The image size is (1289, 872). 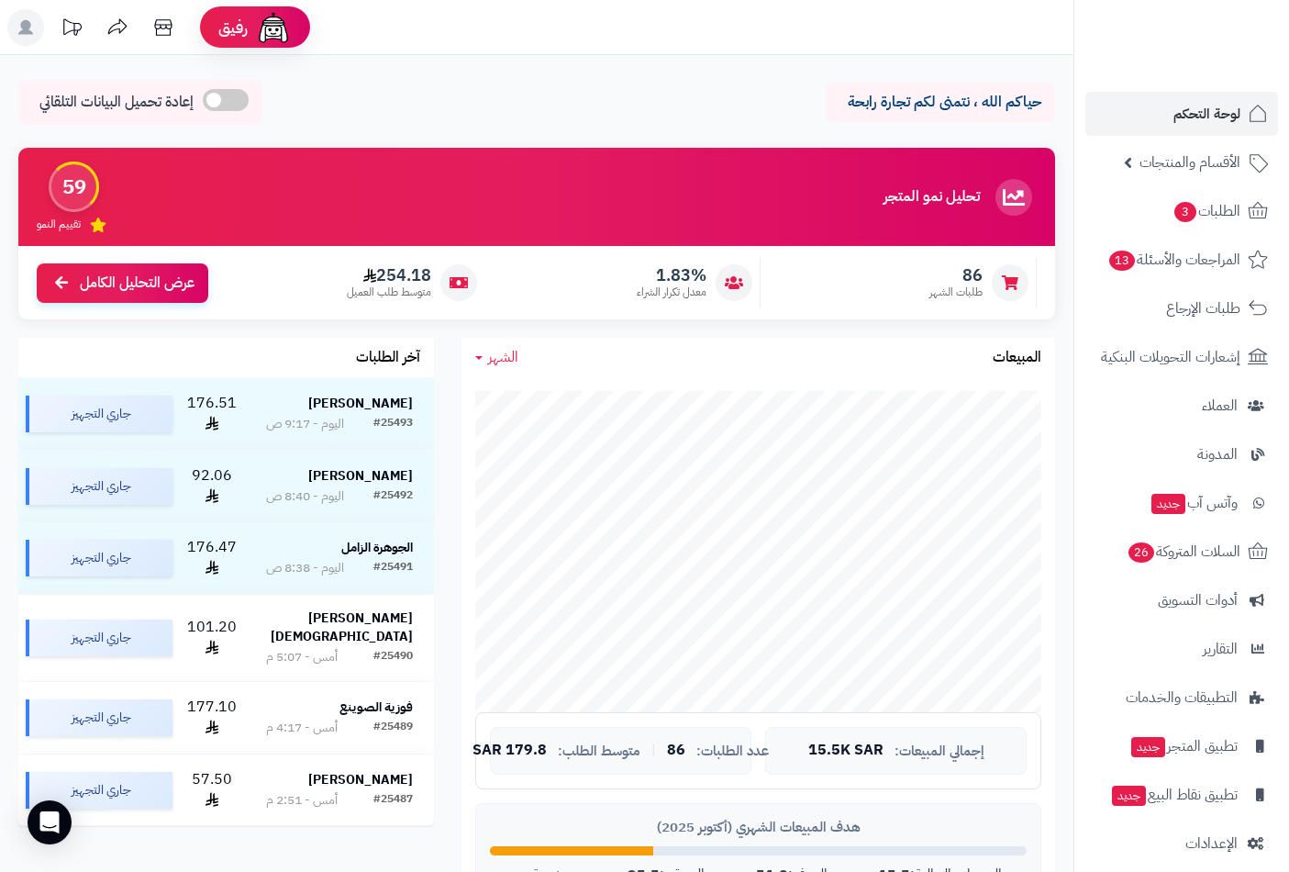 What do you see at coordinates (212, 558) in the screenshot?
I see `td: 176.47` at bounding box center [212, 558].